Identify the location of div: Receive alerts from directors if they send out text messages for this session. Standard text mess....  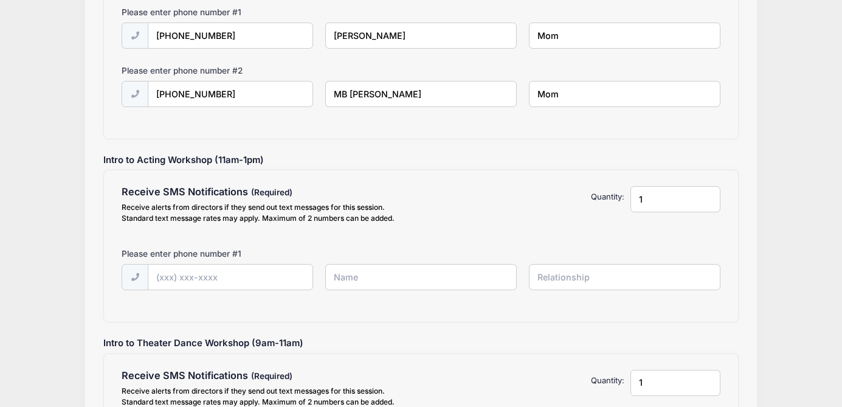
(268, 213).